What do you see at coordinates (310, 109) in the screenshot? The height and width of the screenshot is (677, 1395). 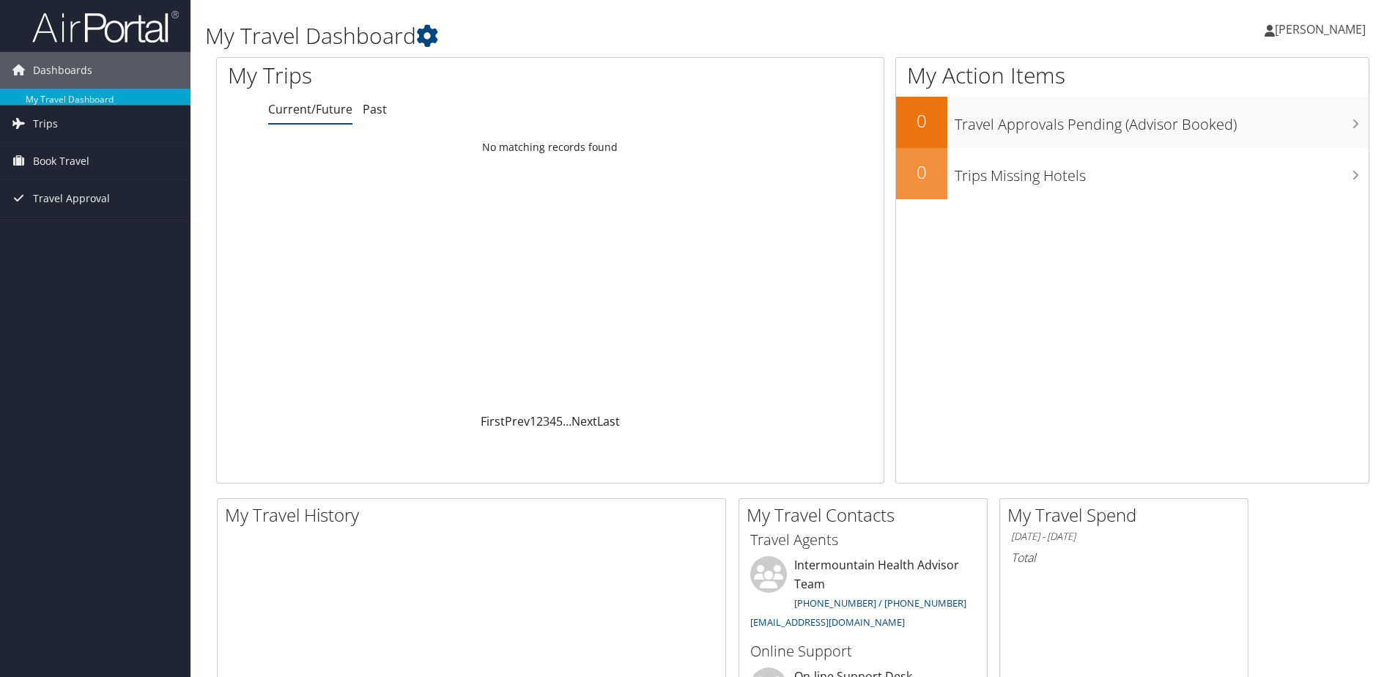 I see `a: Current/Future` at bounding box center [310, 109].